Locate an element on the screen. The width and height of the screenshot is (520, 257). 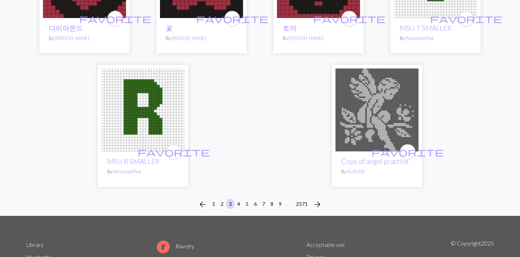
a: Library is located at coordinates (35, 245).